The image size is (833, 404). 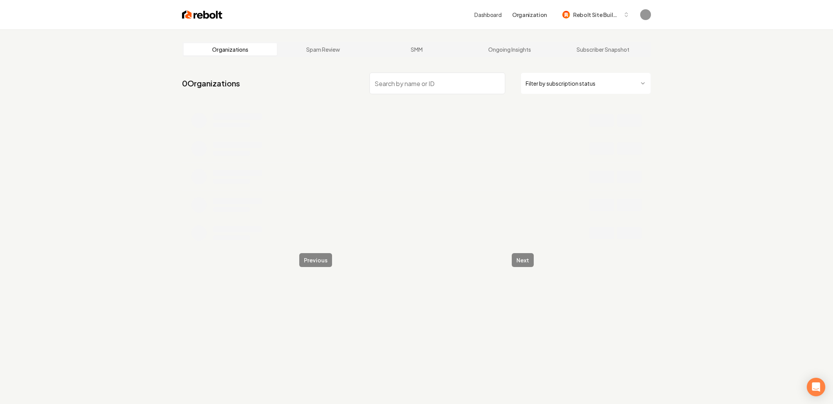 I want to click on a: Dashboard, so click(x=488, y=15).